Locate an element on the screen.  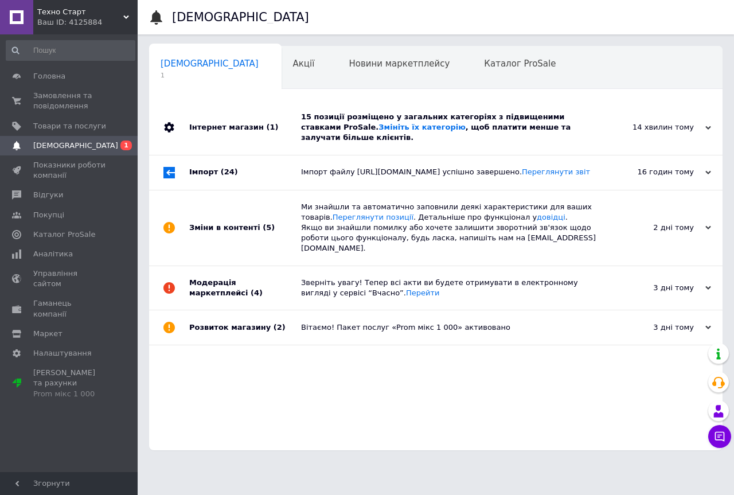
div: Ми знайшли та автоматично заповнили деякі характеристики для ваших товарів. . Детальніше про функ... is located at coordinates (448, 228).